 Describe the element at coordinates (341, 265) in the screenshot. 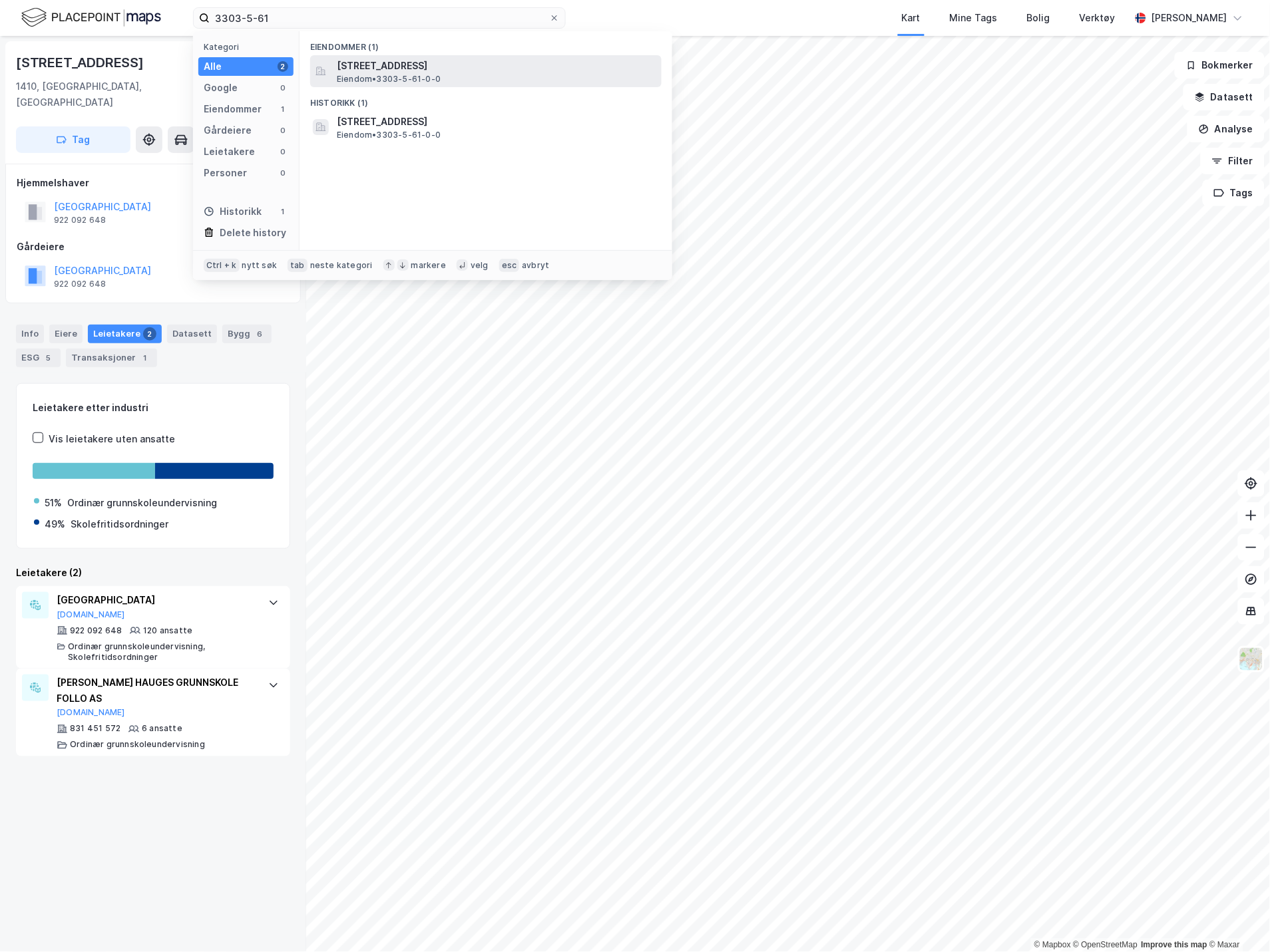

I see `div: neste kategori` at that location.